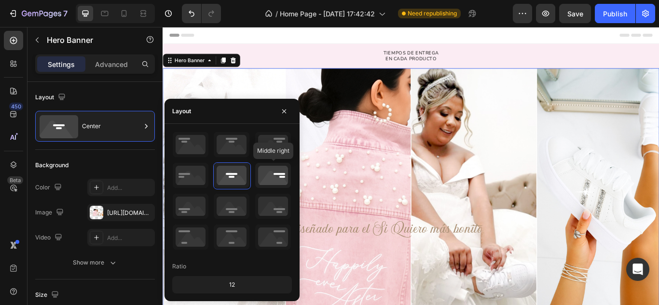  Describe the element at coordinates (432, 14) in the screenshot. I see `span: Need republishing` at that location.